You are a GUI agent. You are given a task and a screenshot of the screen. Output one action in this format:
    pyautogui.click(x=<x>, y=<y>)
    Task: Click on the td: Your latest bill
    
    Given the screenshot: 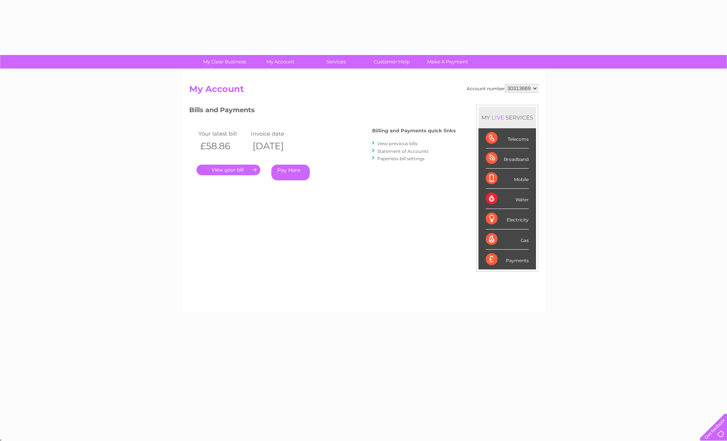 What is the action you would take?
    pyautogui.click(x=223, y=134)
    